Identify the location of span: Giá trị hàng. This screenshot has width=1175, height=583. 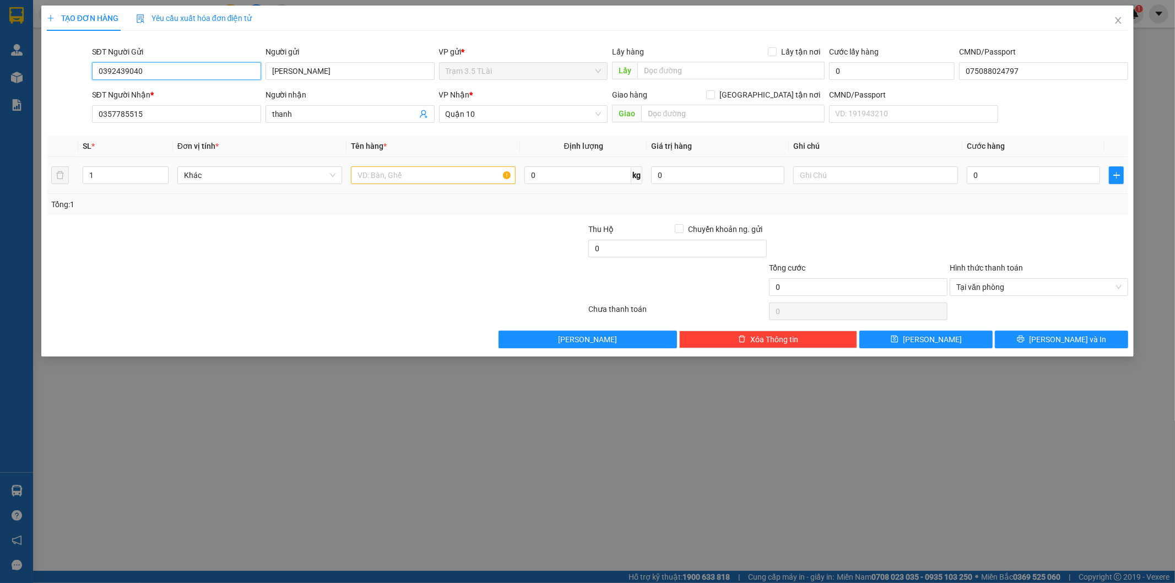
(671, 146).